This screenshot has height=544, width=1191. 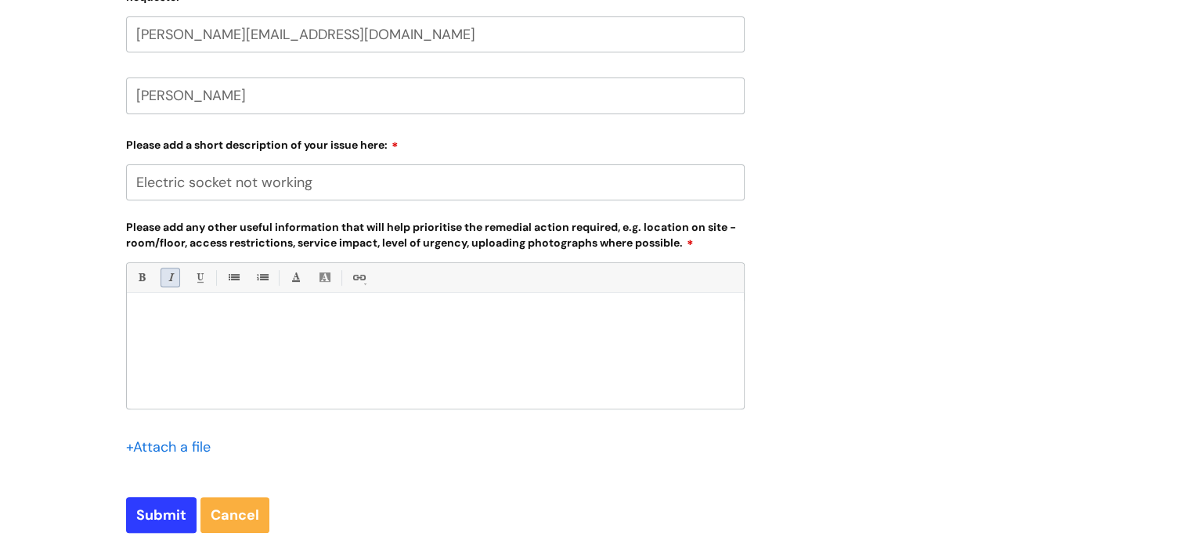 I want to click on a: Font Color, so click(x=295, y=277).